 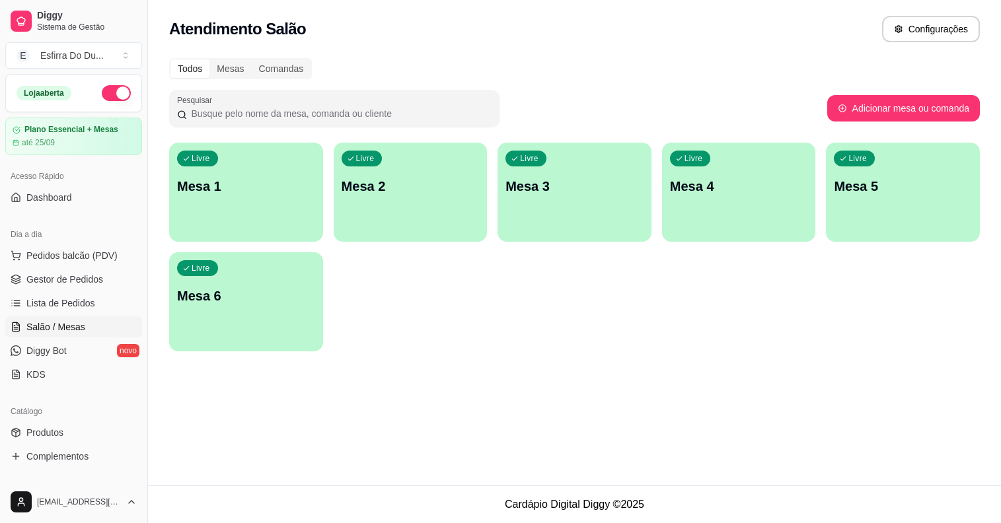 I want to click on span: Salão / Mesas, so click(x=56, y=327).